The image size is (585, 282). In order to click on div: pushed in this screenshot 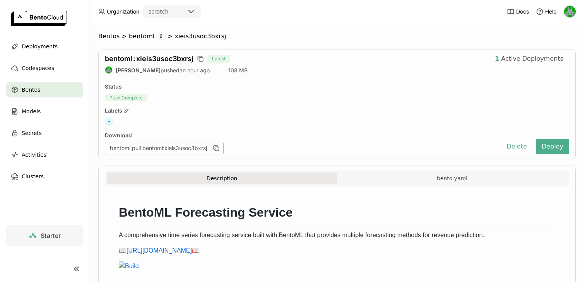, I will do `click(157, 70)`.